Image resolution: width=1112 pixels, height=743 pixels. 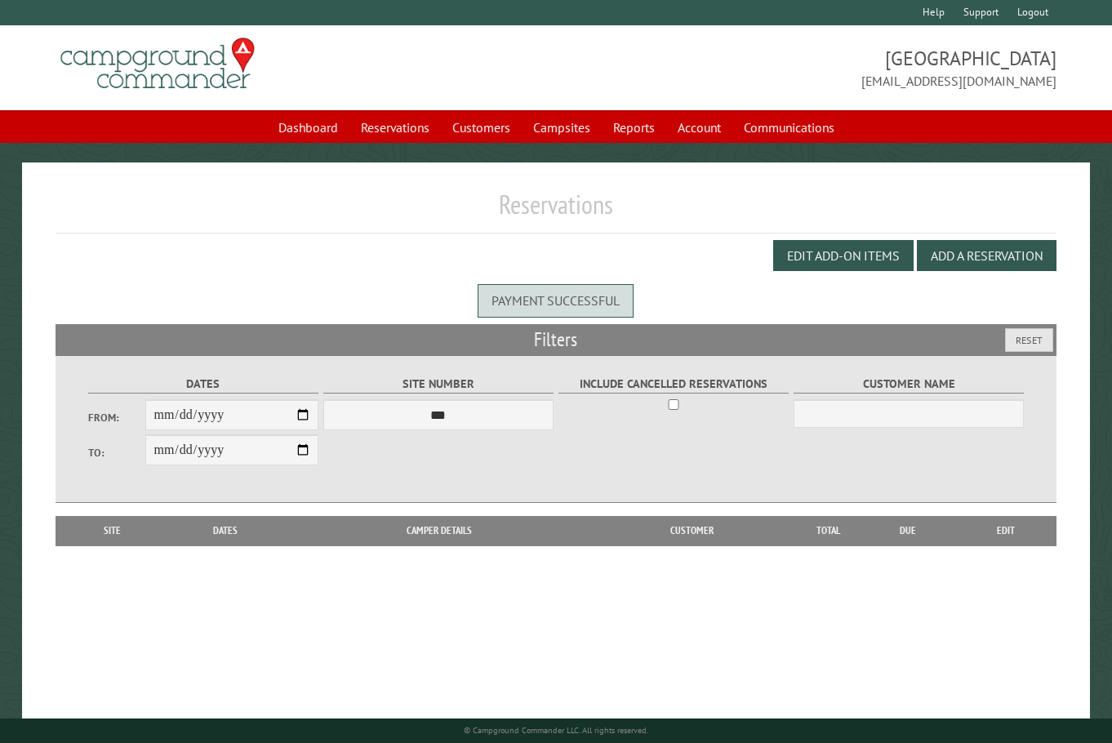 What do you see at coordinates (481, 127) in the screenshot?
I see `a: Customers` at bounding box center [481, 127].